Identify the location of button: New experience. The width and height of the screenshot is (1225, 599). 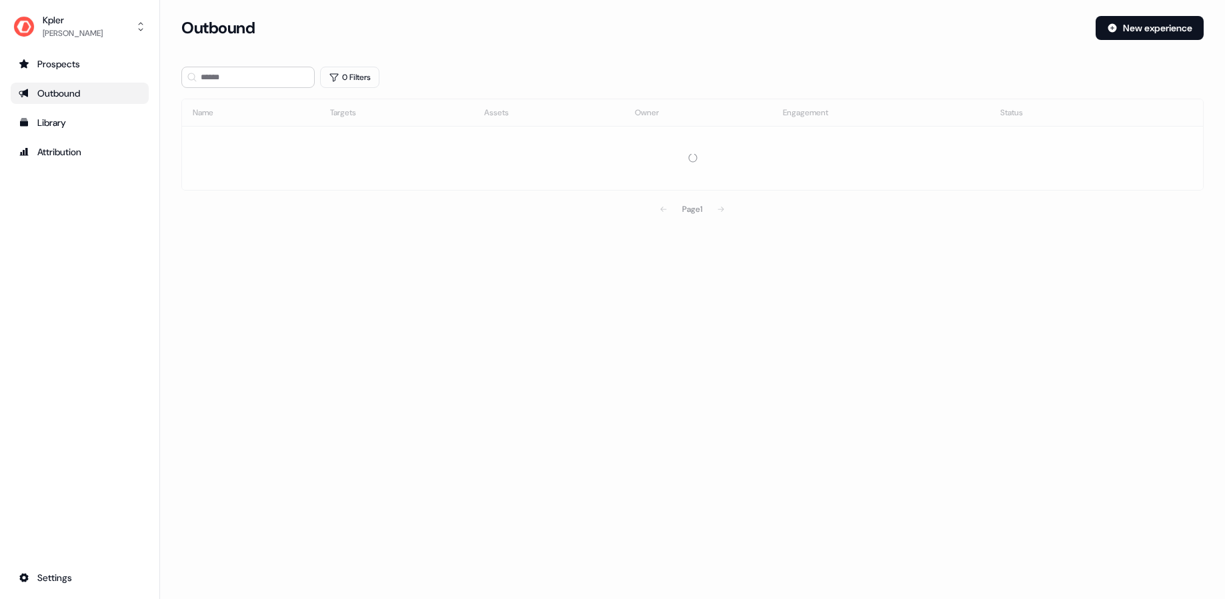
(1149, 28).